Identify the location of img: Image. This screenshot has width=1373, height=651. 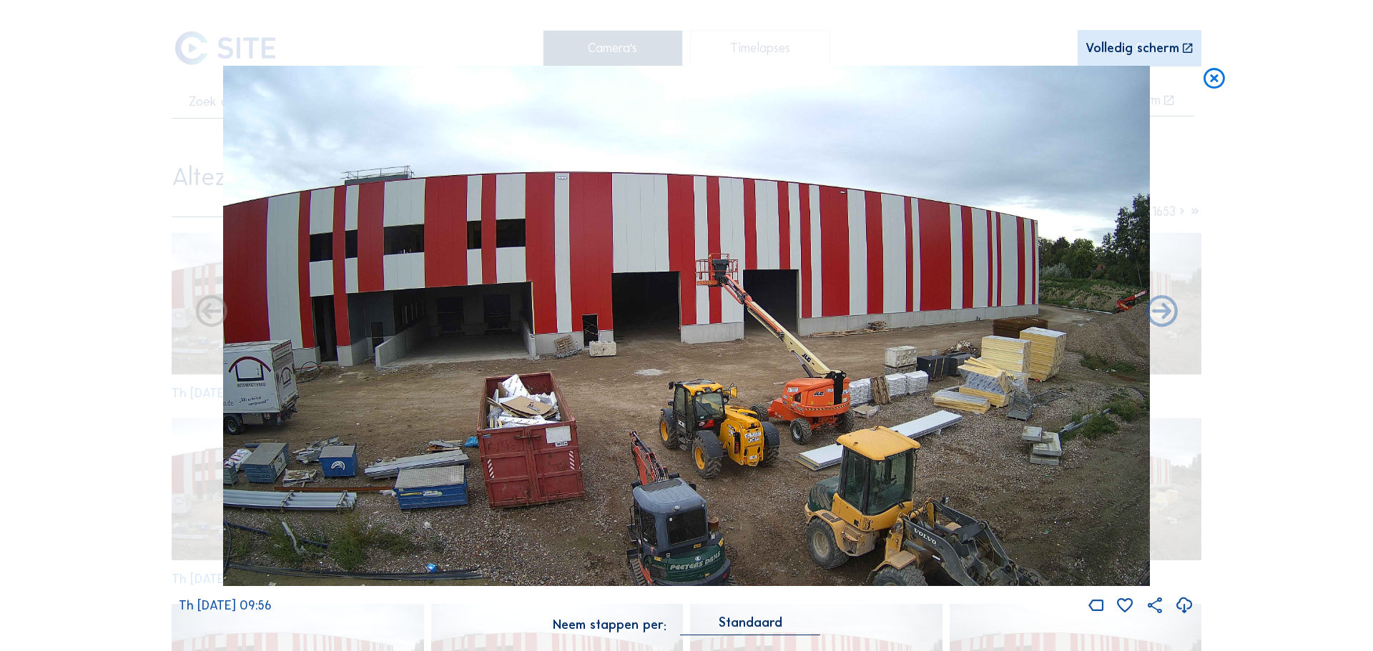
(687, 326).